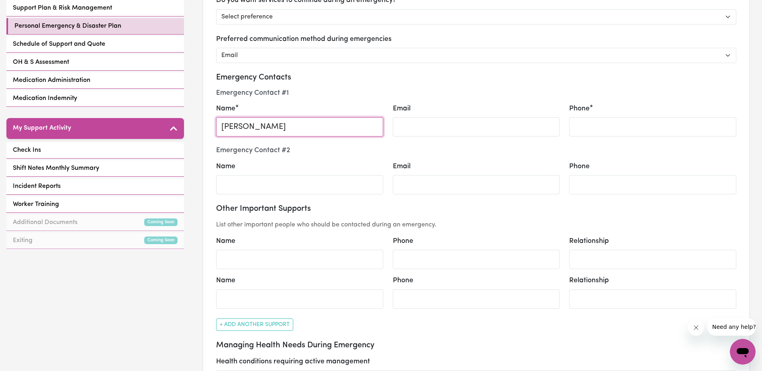 The height and width of the screenshot is (371, 762). I want to click on a: OH & S Assessment, so click(95, 62).